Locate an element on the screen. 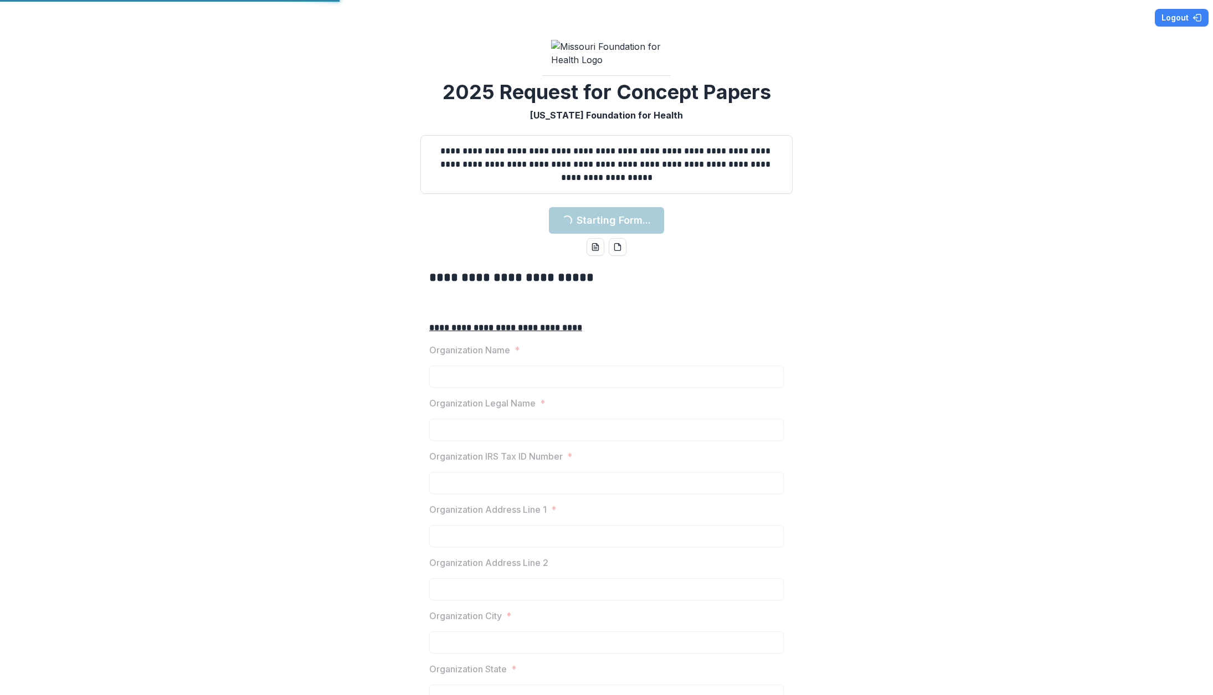 The height and width of the screenshot is (695, 1213). p: Organization IRS Tax ID Number is located at coordinates (496, 456).